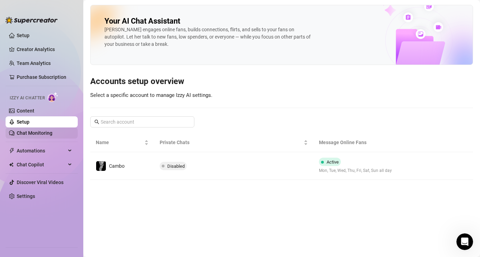  What do you see at coordinates (117, 166) in the screenshot?
I see `span: Cambo` at bounding box center [117, 166].